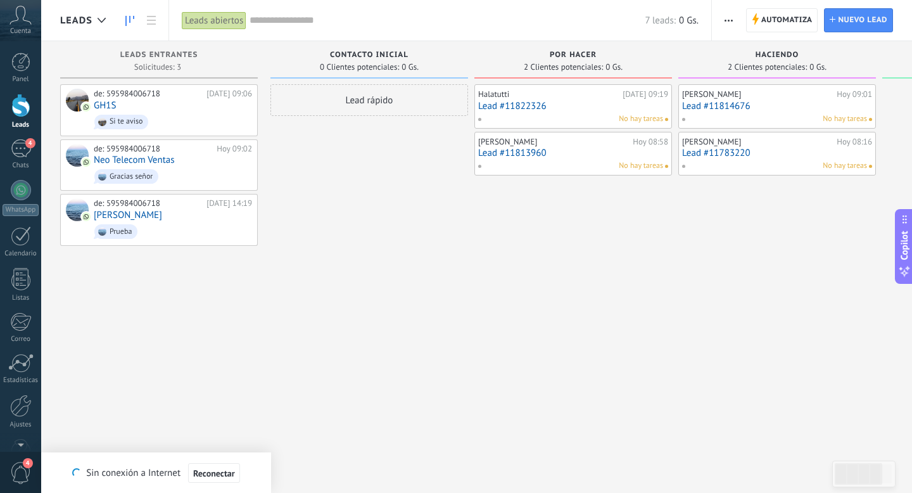 Image resolution: width=912 pixels, height=493 pixels. Describe the element at coordinates (782, 20) in the screenshot. I see `a: Automatiza` at that location.